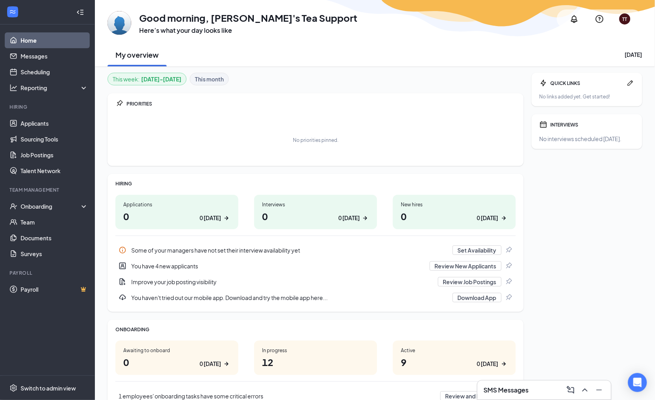  I want to click on svg: UserEntity, so click(122, 266).